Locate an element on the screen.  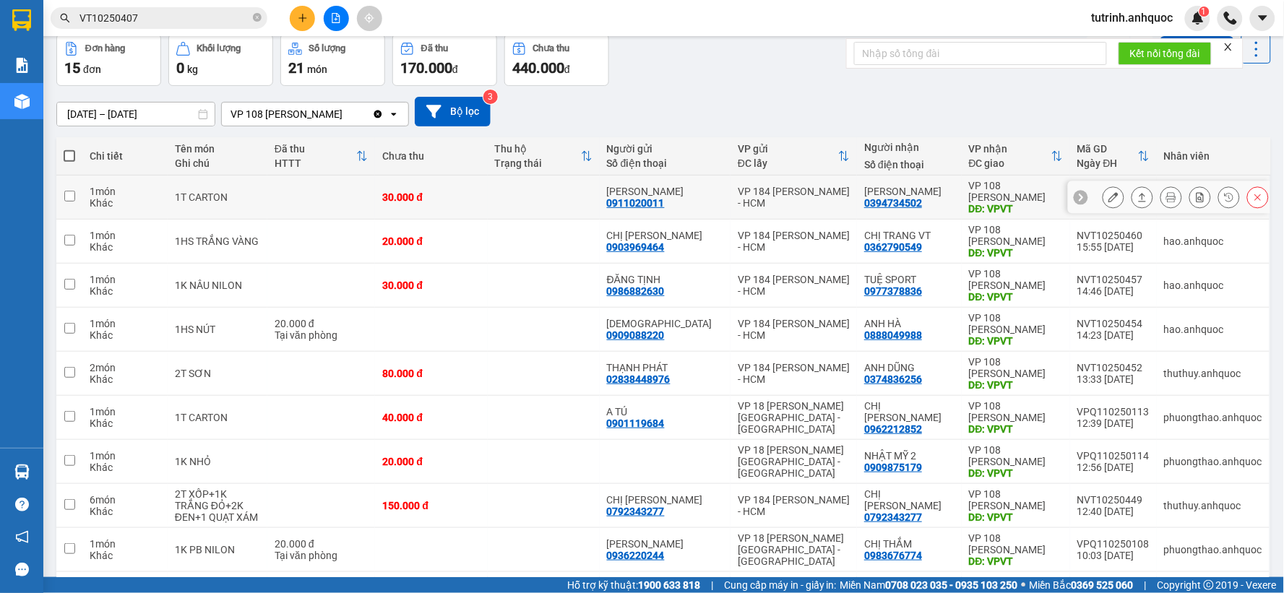
div: VP nhận is located at coordinates (1010, 149).